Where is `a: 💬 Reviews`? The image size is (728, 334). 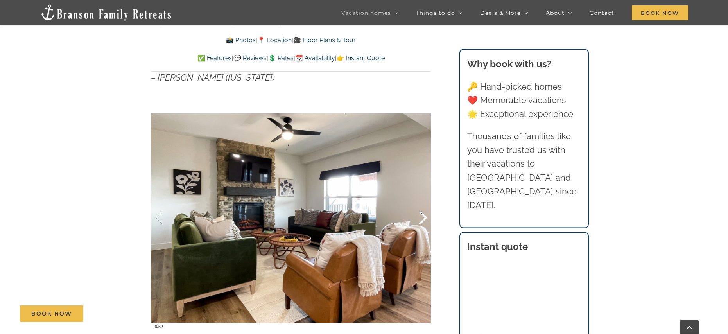 a: 💬 Reviews is located at coordinates (250, 58).